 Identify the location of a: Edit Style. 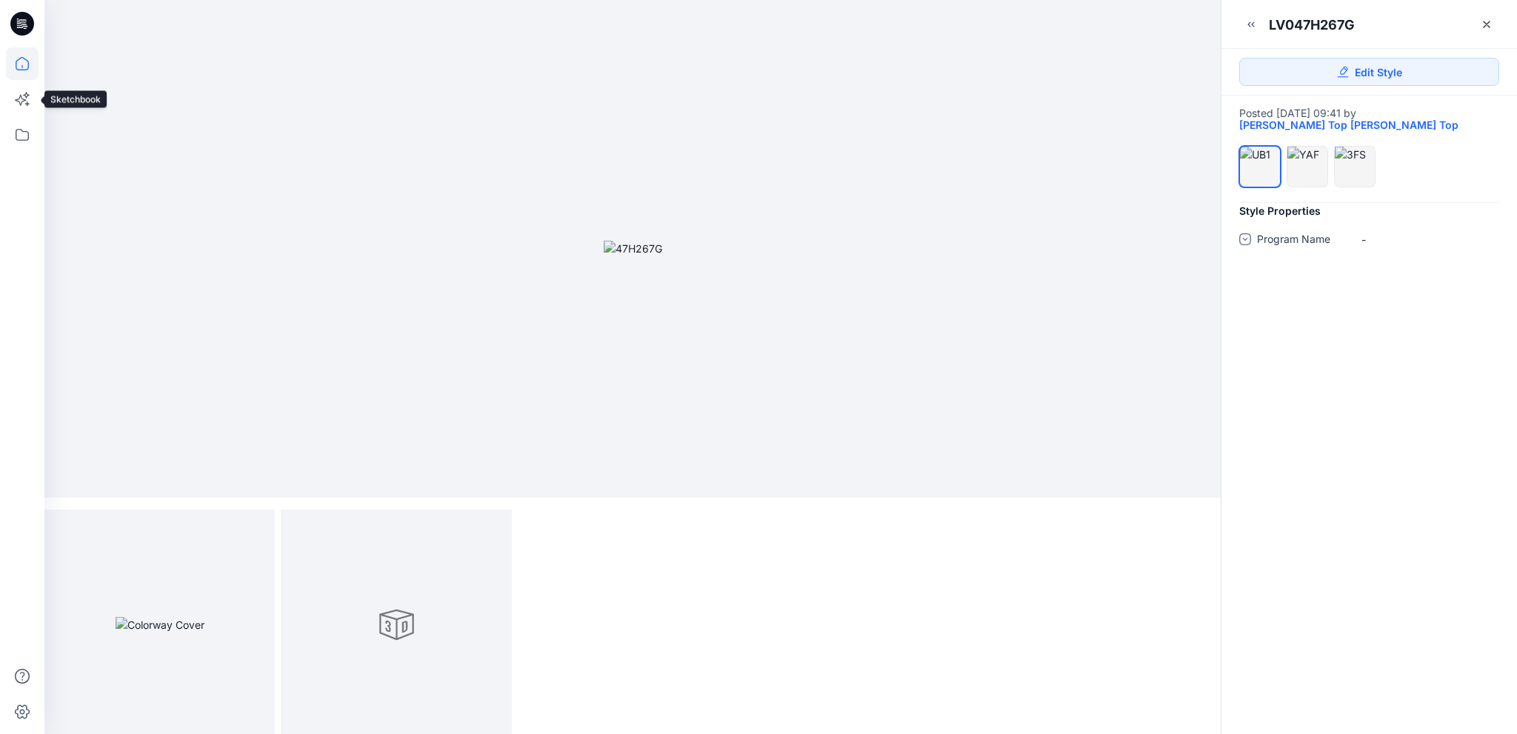
(1369, 72).